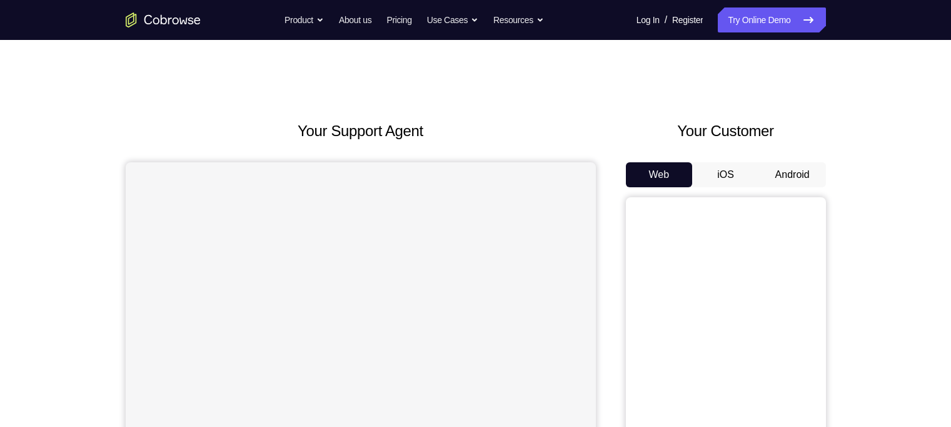  I want to click on a: Log In, so click(647, 20).